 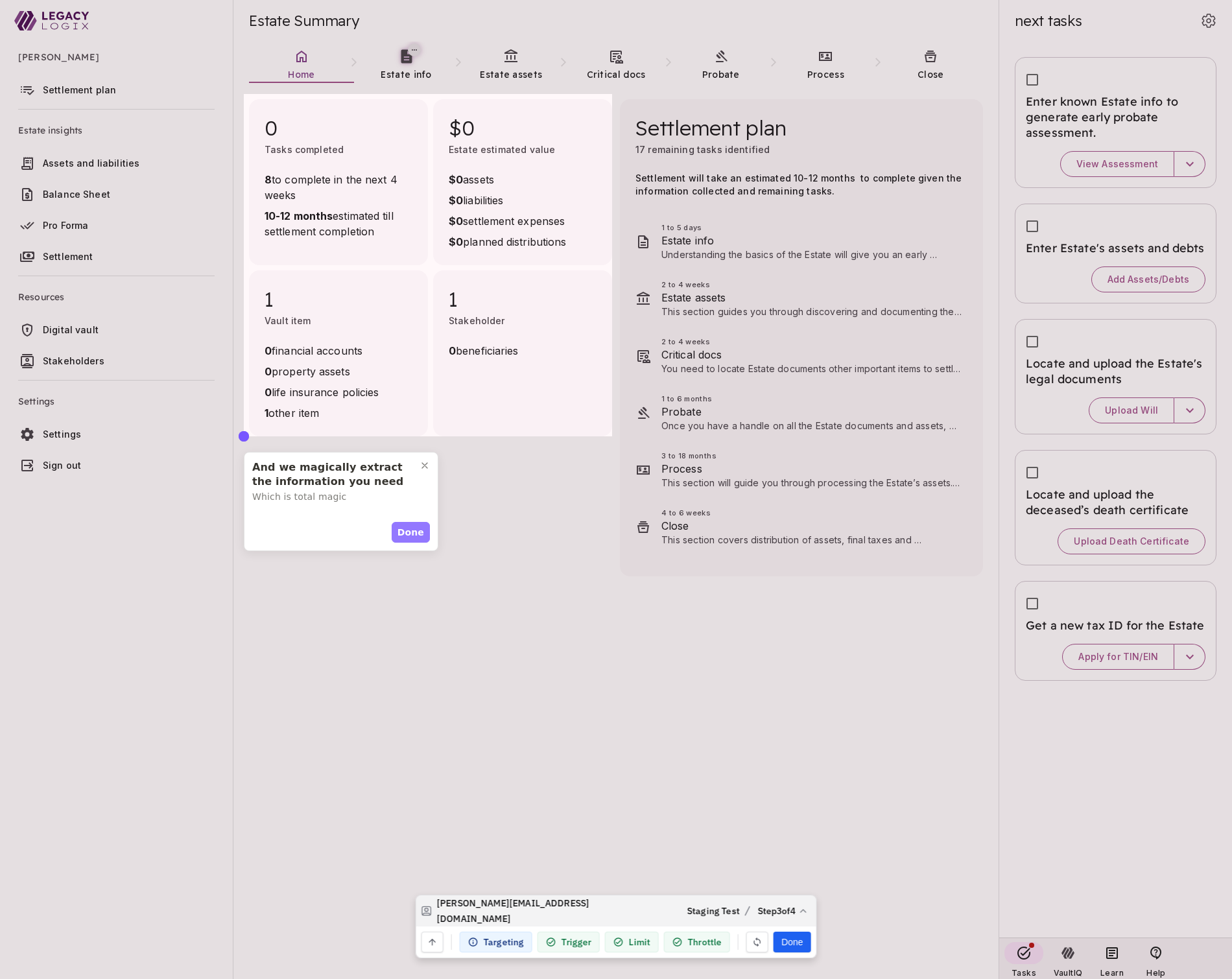 I want to click on span: settlement expenses, so click(x=507, y=221).